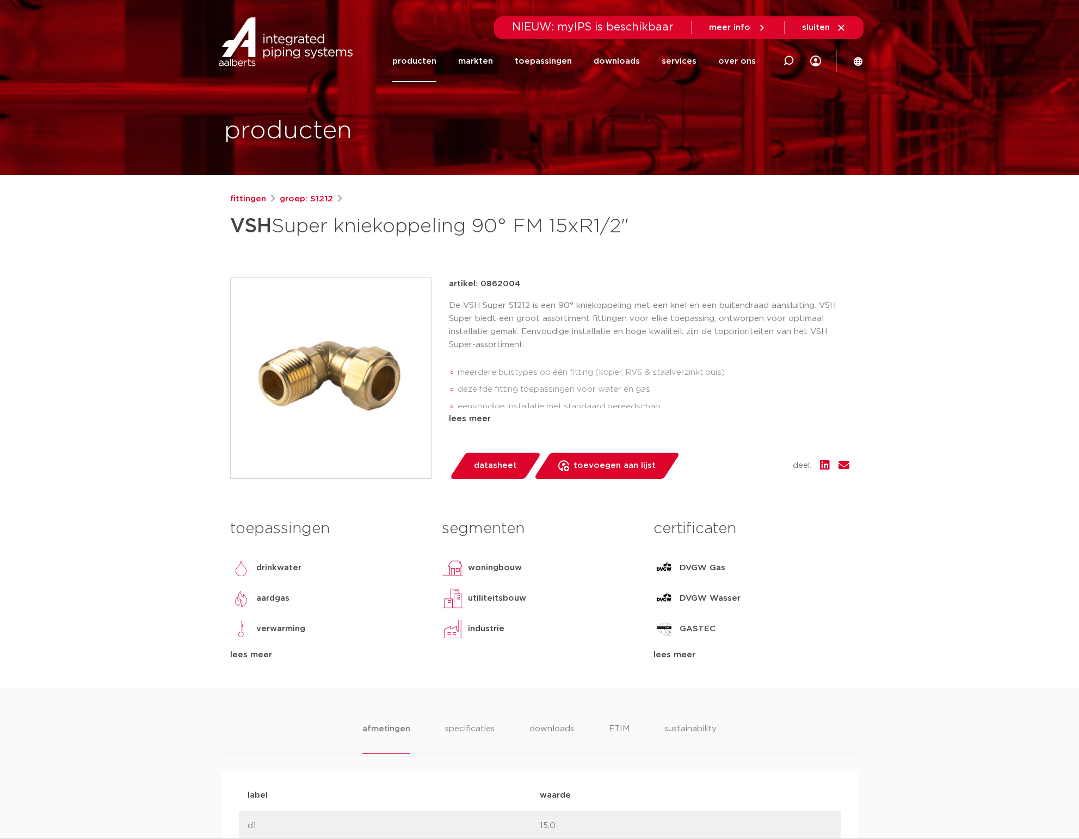 The height and width of the screenshot is (839, 1079). What do you see at coordinates (691, 738) in the screenshot?
I see `li: sustainability` at bounding box center [691, 738].